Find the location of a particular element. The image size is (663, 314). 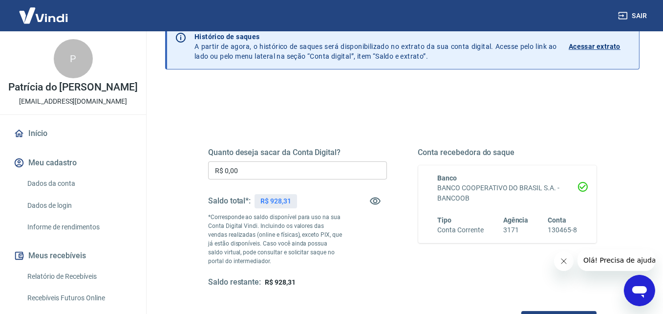

a: Recebíveis Futuros Online is located at coordinates (79, 298).